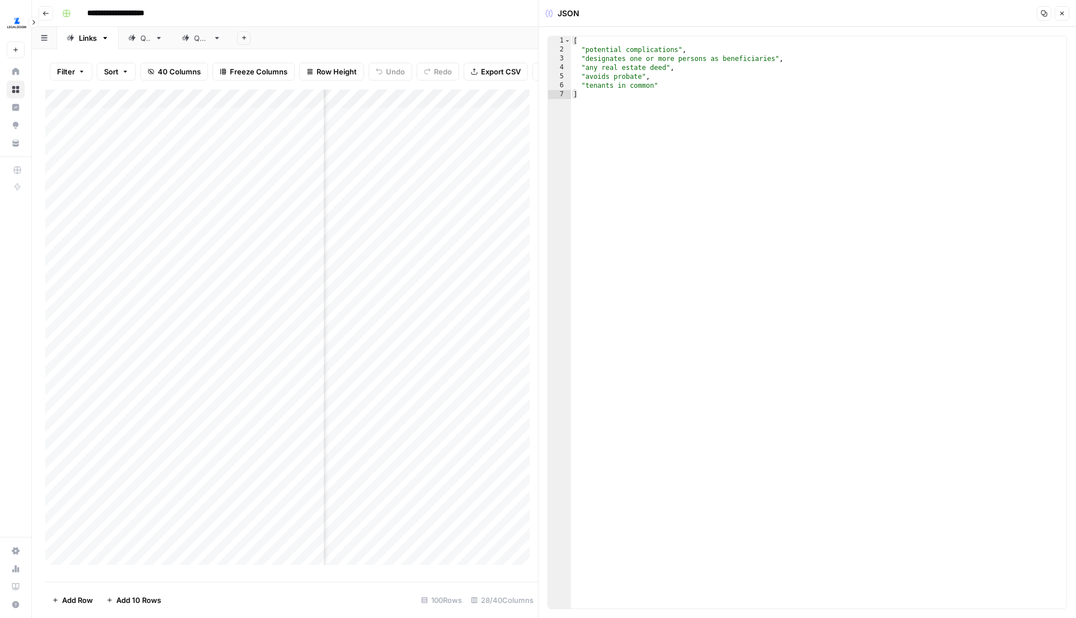  What do you see at coordinates (88, 38) in the screenshot?
I see `div: Links` at bounding box center [88, 38].